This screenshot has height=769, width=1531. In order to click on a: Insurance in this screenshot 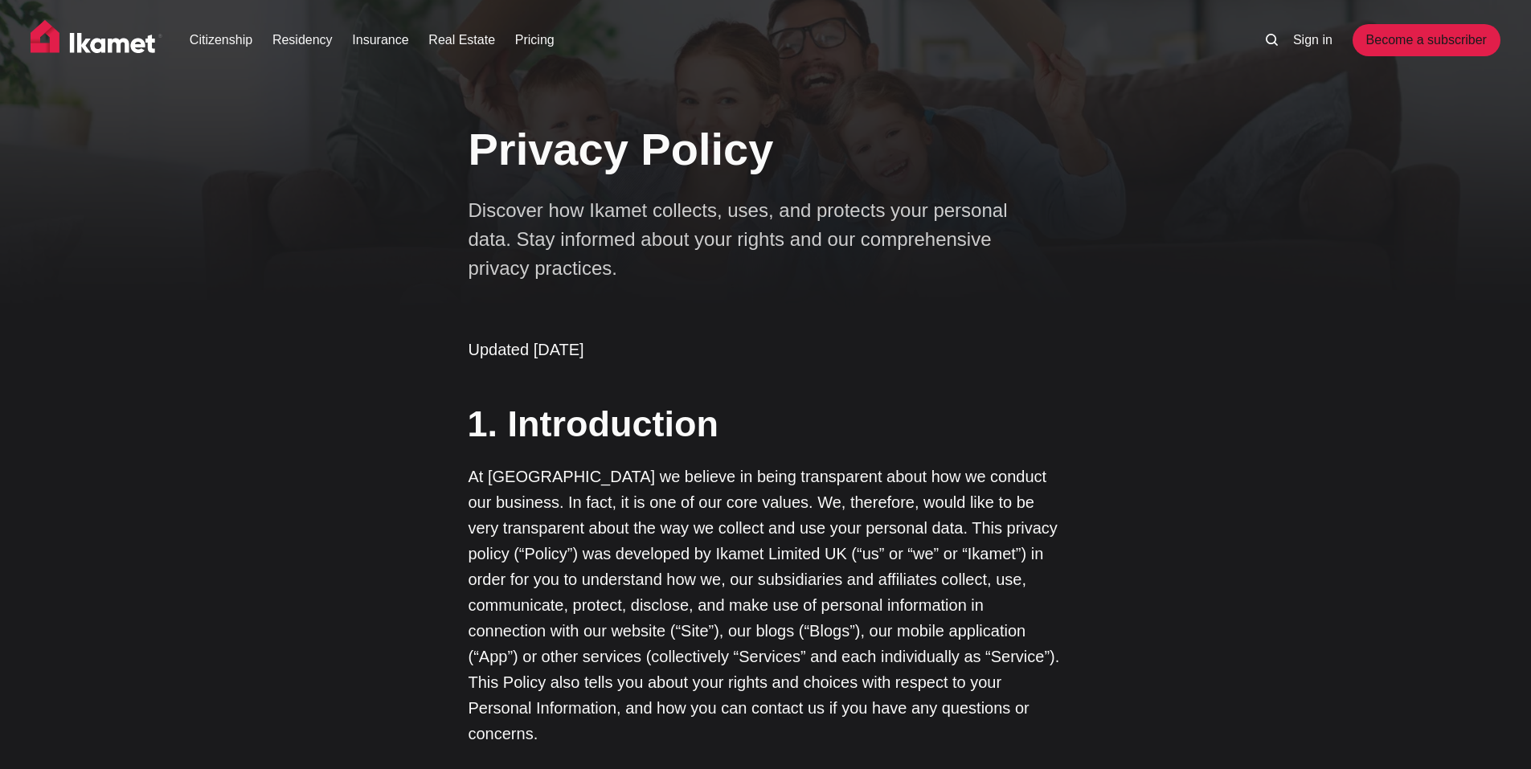, I will do `click(380, 40)`.